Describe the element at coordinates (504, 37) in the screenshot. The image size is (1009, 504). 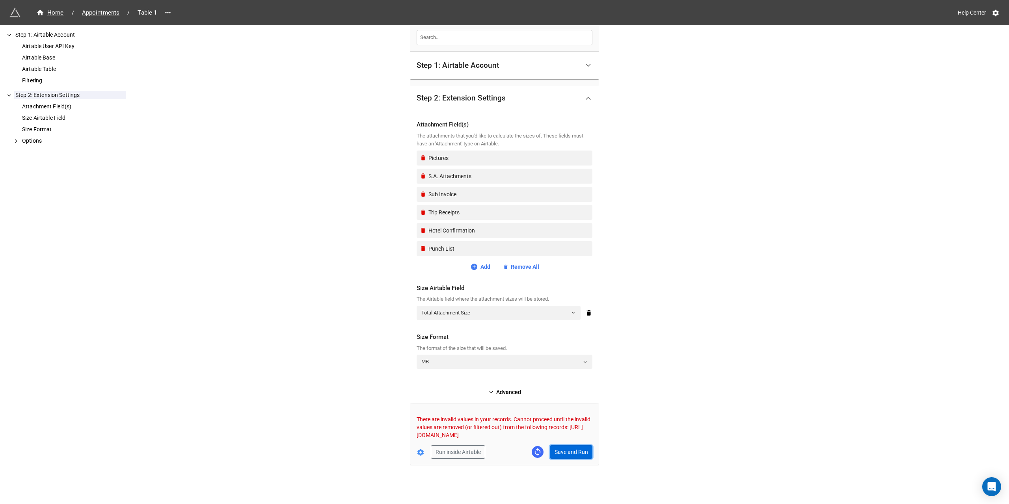
I see `input: Search...` at that location.